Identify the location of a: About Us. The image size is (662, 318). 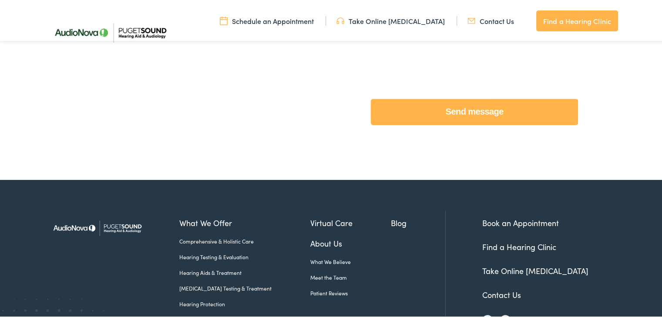
(351, 241).